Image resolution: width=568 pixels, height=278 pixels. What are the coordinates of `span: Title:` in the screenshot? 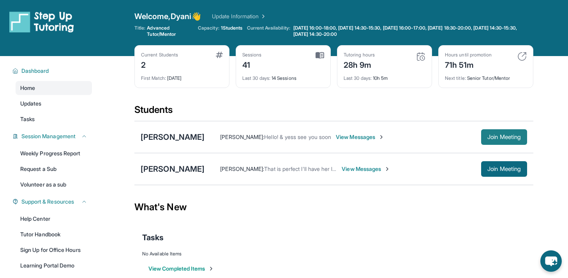 It's located at (140, 31).